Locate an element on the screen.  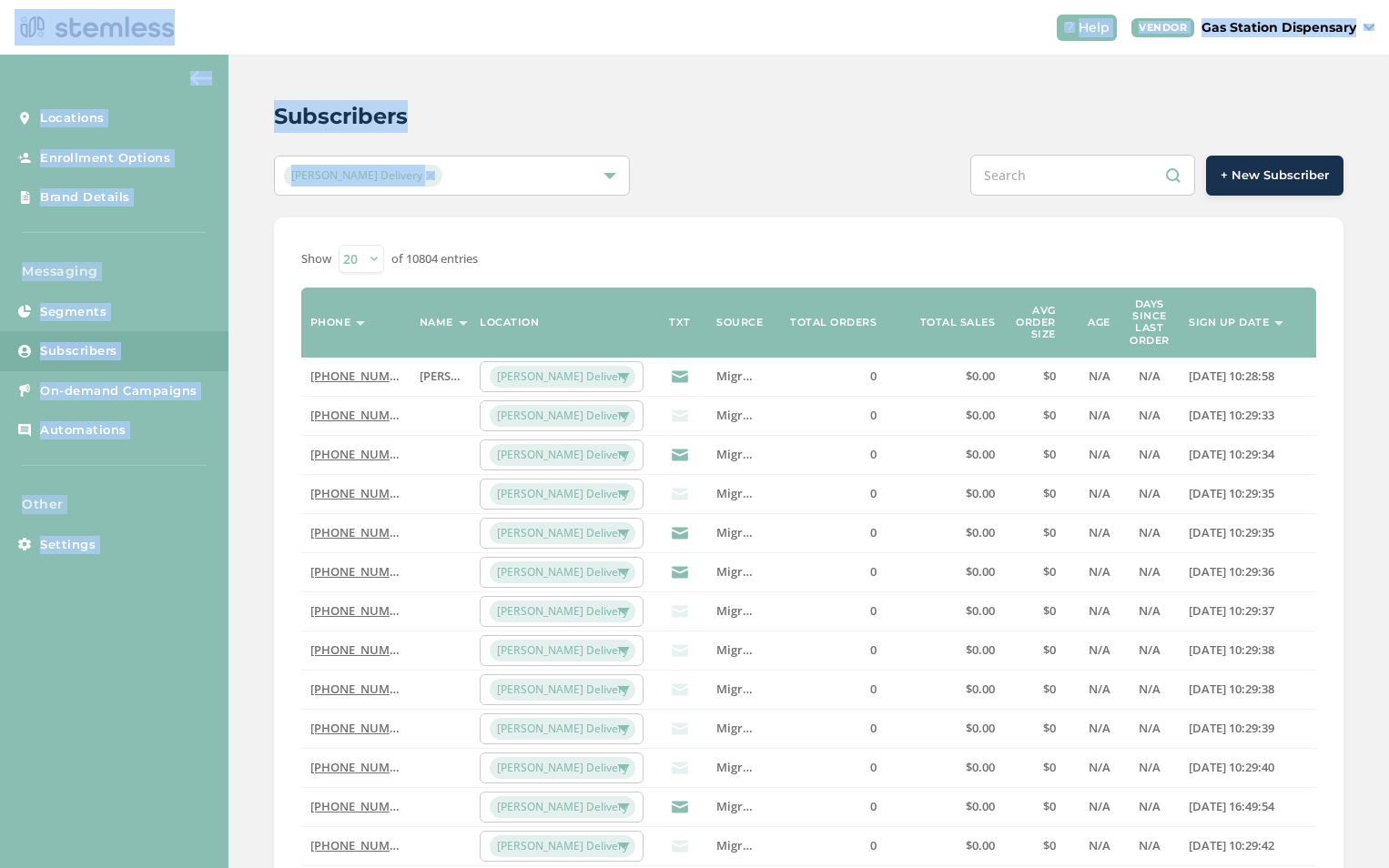
div: Chat Widget is located at coordinates (1343, 824).